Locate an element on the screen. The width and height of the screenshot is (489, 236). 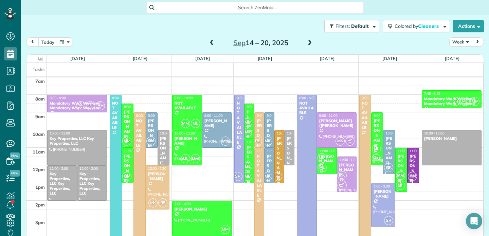
span: 8:00 - 1:00 is located at coordinates (245, 98).